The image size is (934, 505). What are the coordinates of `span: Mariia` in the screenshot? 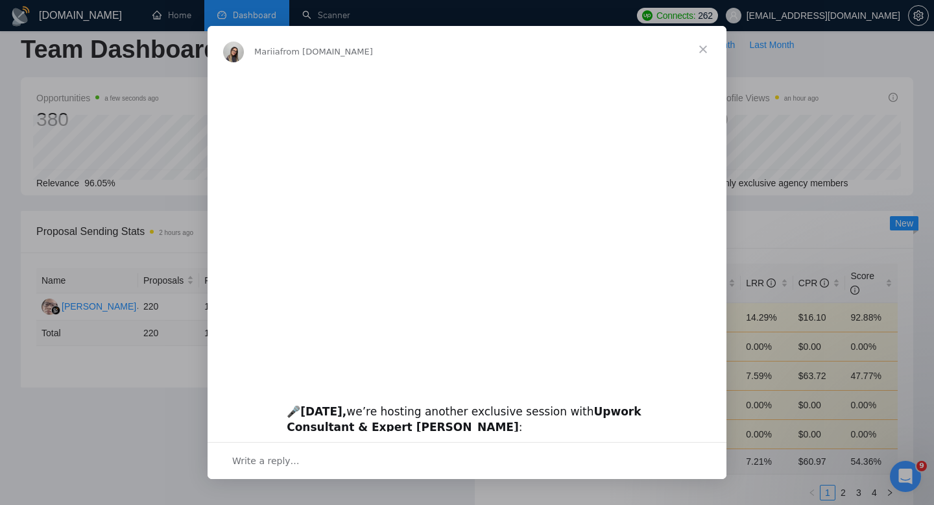 It's located at (267, 51).